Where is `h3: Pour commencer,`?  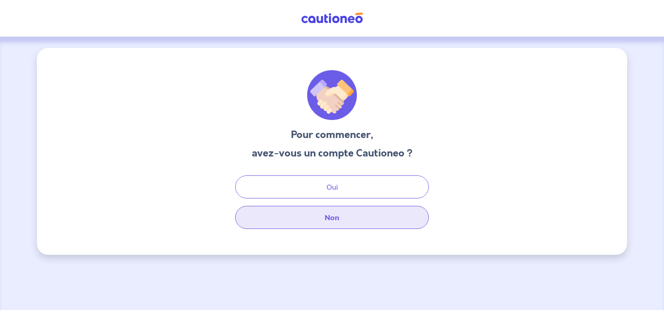
h3: Pour commencer, is located at coordinates (332, 135).